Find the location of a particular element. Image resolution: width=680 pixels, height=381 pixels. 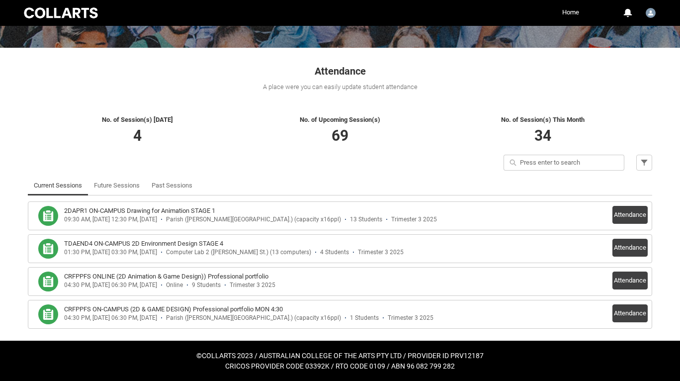

span: No. of Session(s) This Month is located at coordinates (543, 119).